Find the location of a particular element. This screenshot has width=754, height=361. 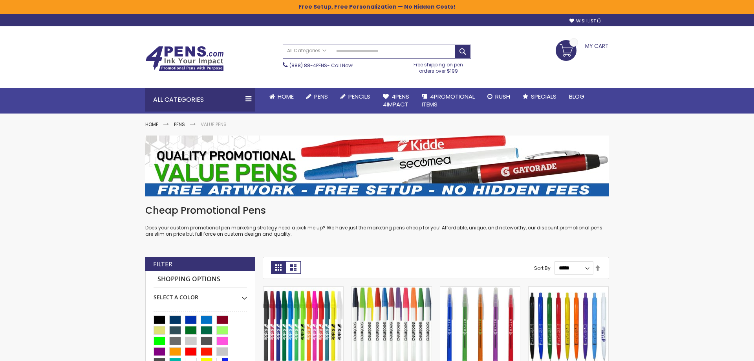

strong: Value Pens is located at coordinates (214, 124).